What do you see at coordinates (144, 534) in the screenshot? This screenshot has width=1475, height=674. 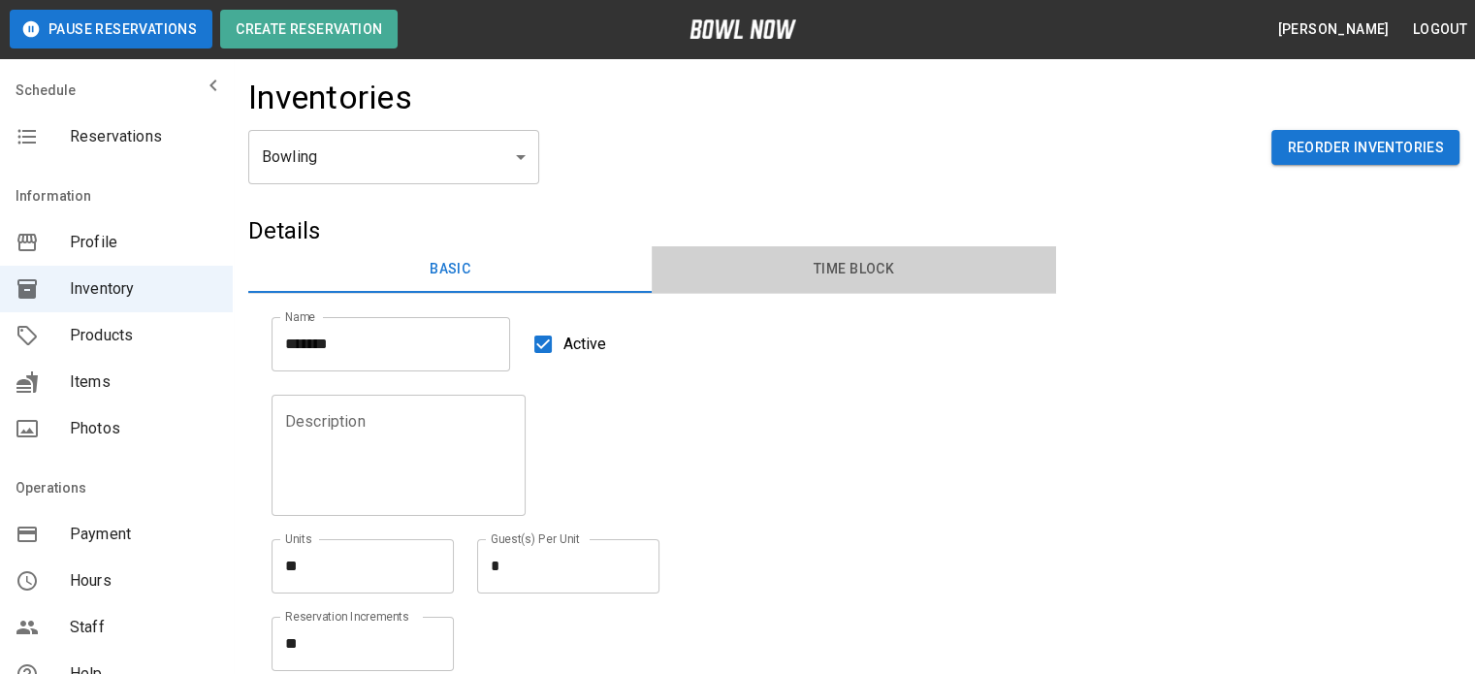 I see `span: Payment` at bounding box center [144, 534].